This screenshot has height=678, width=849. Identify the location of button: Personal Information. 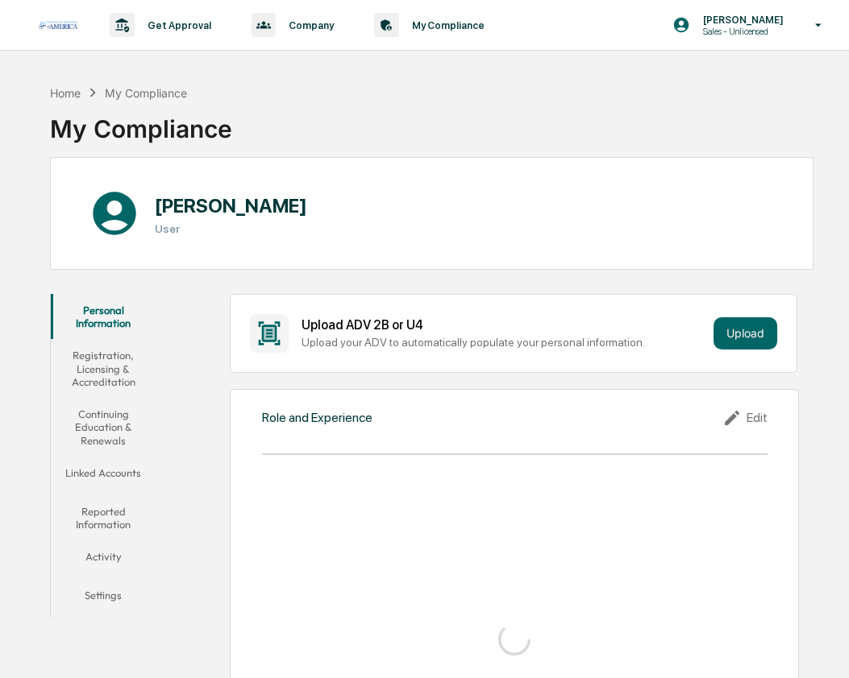
(104, 317).